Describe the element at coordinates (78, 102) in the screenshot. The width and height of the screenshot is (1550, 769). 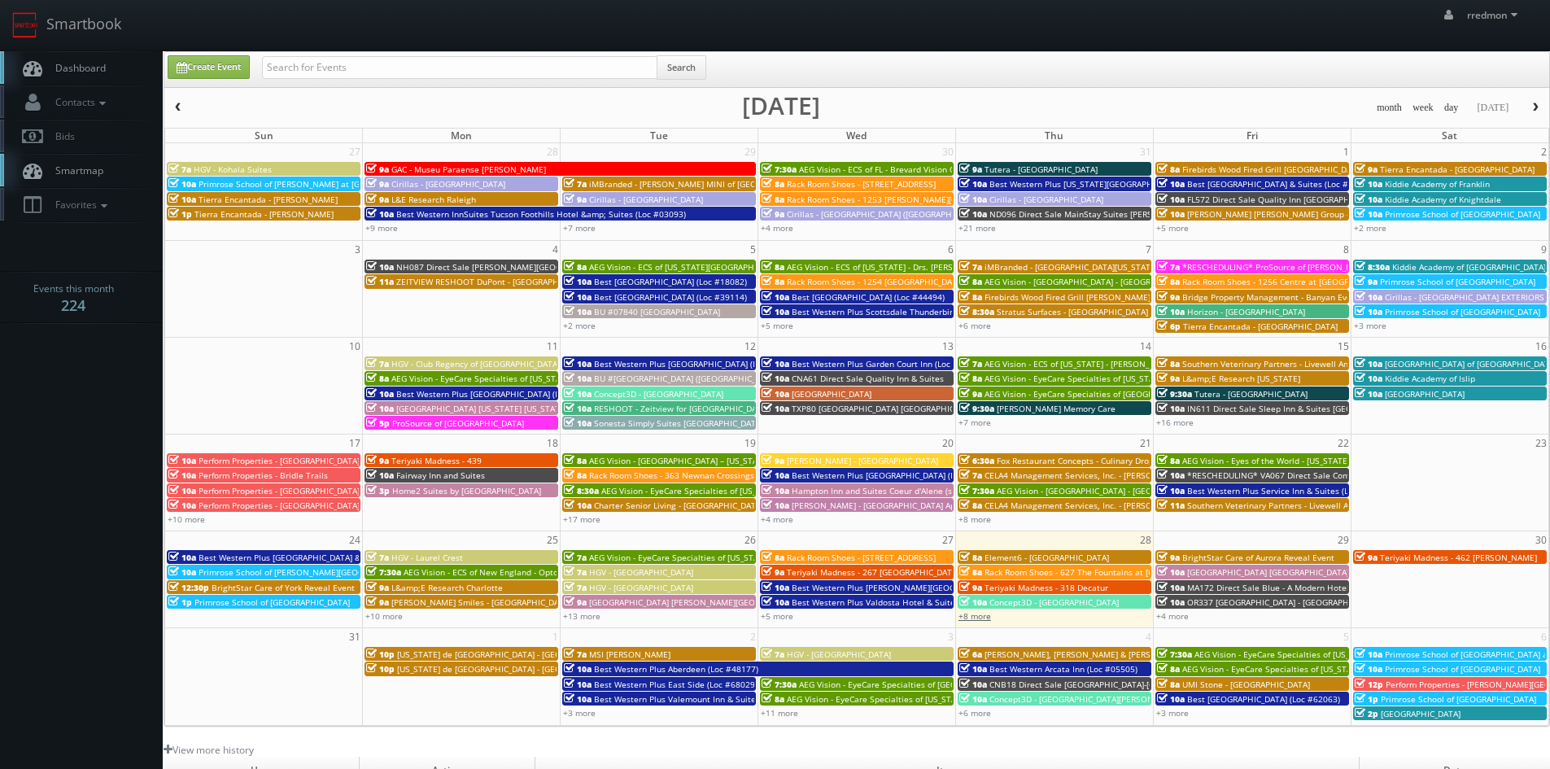
I see `span: Contacts` at that location.